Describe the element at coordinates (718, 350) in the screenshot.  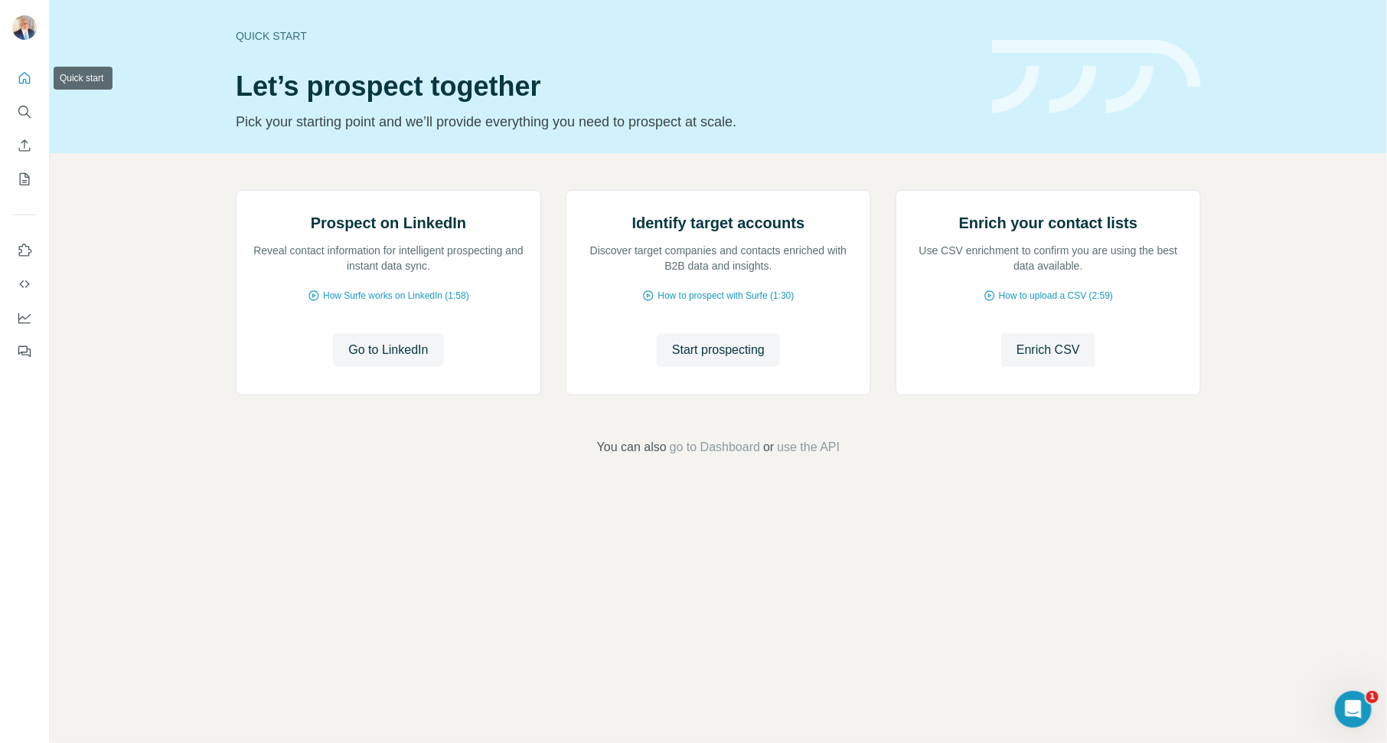
I see `span: Start prospecting` at that location.